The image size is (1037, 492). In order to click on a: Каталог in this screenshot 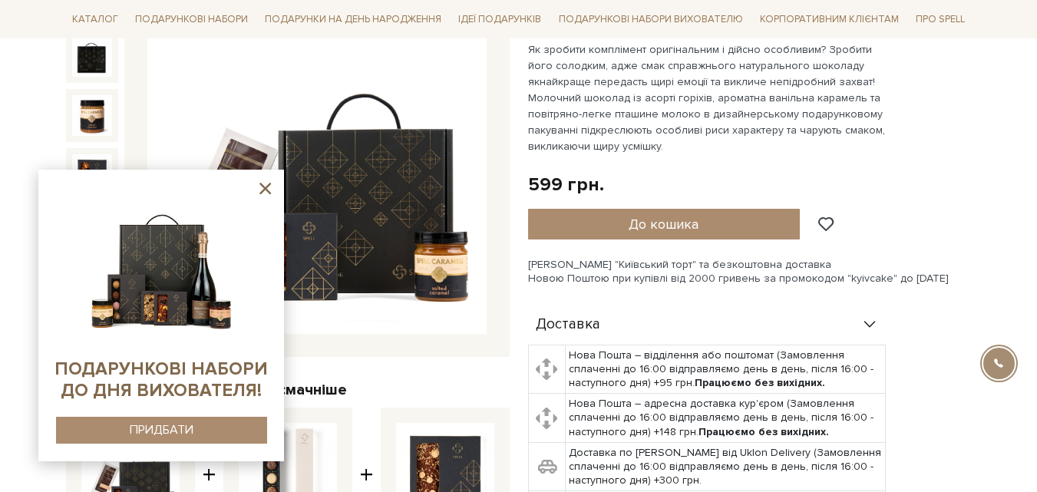, I will do `click(95, 19)`.